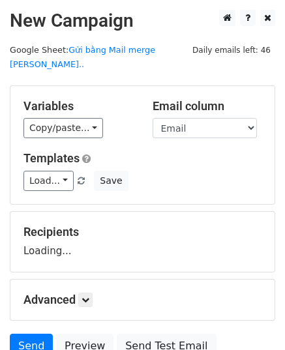  Describe the element at coordinates (82, 57) in the screenshot. I see `small: Google Sheet:` at that location.